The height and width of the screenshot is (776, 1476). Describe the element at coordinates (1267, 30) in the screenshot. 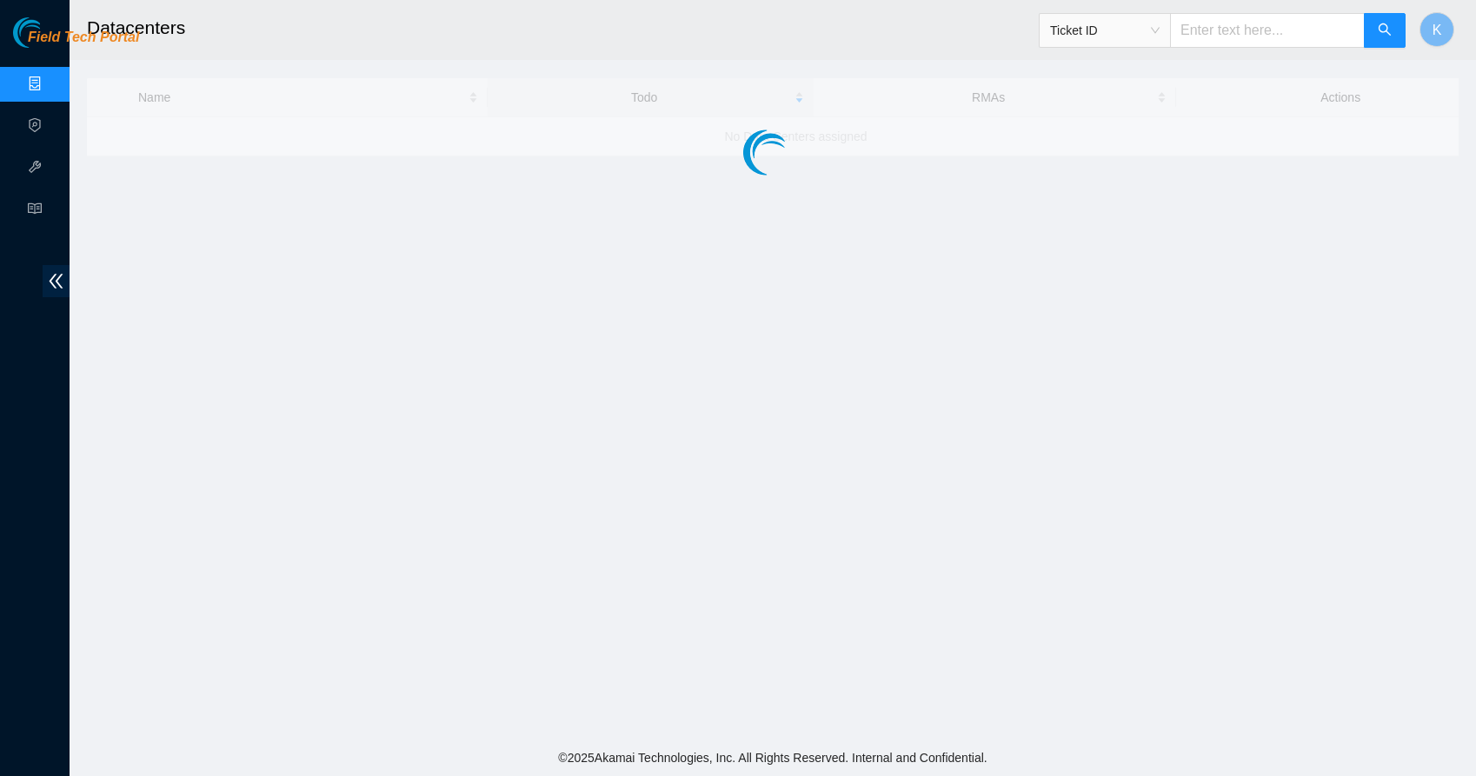

I see `input: Enter text here...` at that location.